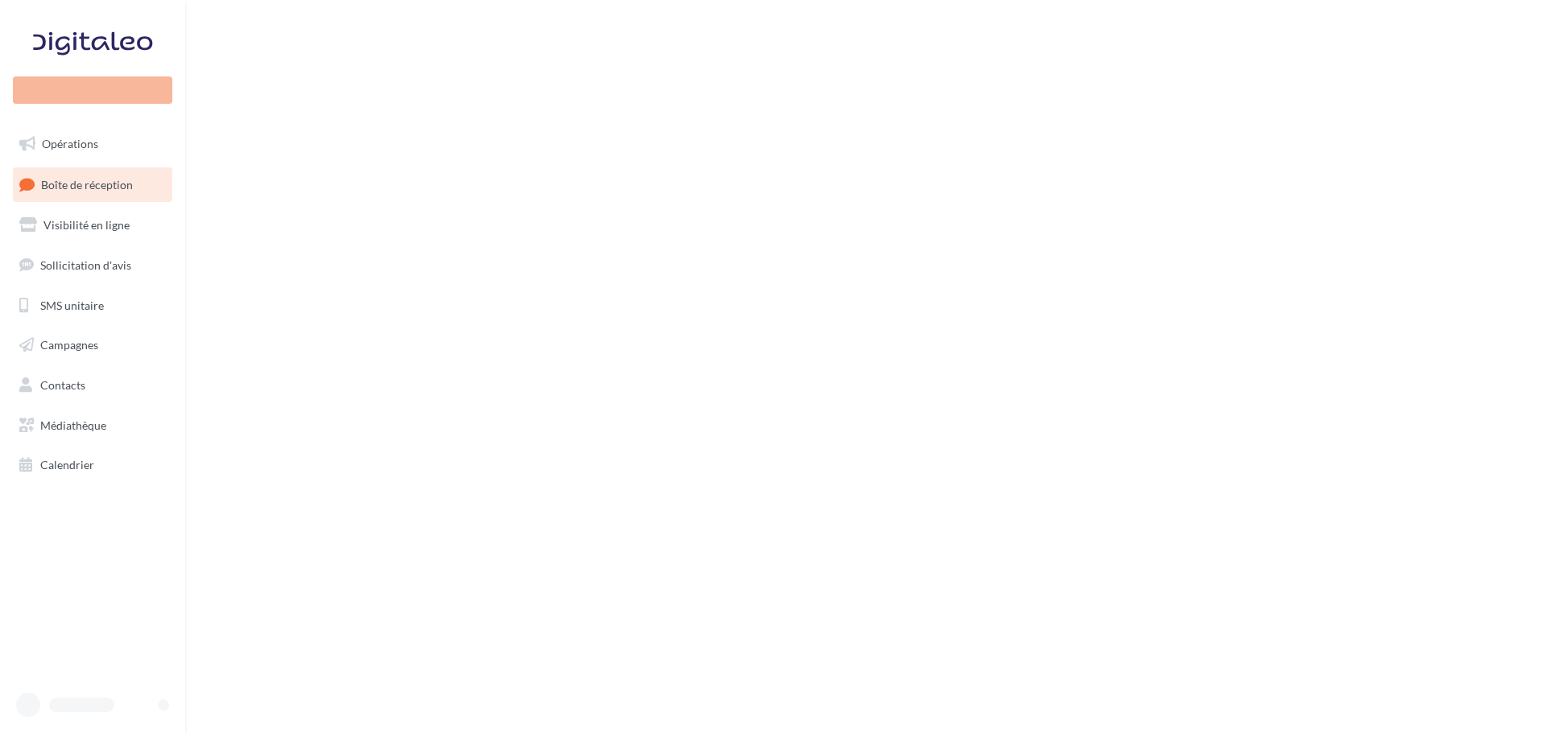 This screenshot has width=1546, height=733. Describe the element at coordinates (93, 144) in the screenshot. I see `a: Opérations` at that location.